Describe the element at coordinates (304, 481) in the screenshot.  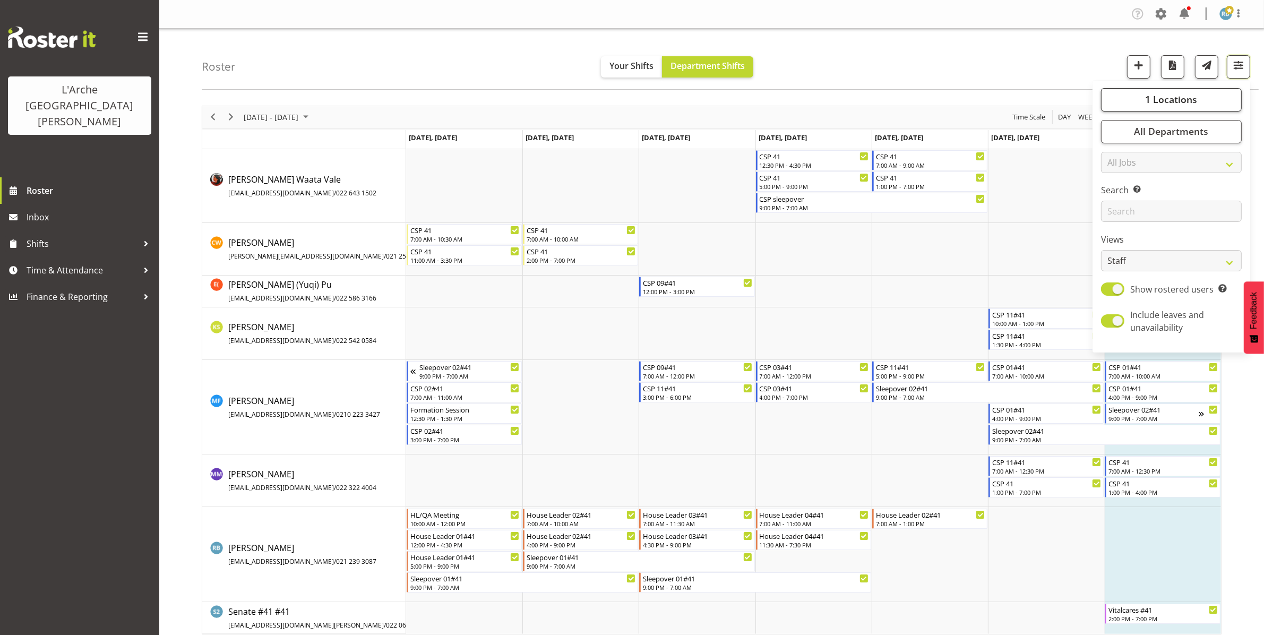
I see `td: Michelle Muir resource` at that location.